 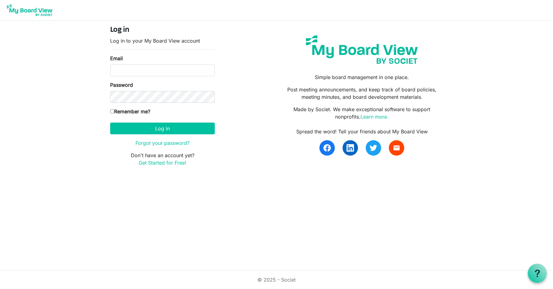 I want to click on p: Made by Societ. We make exceptional software to support nonprofits., so click(x=362, y=113).